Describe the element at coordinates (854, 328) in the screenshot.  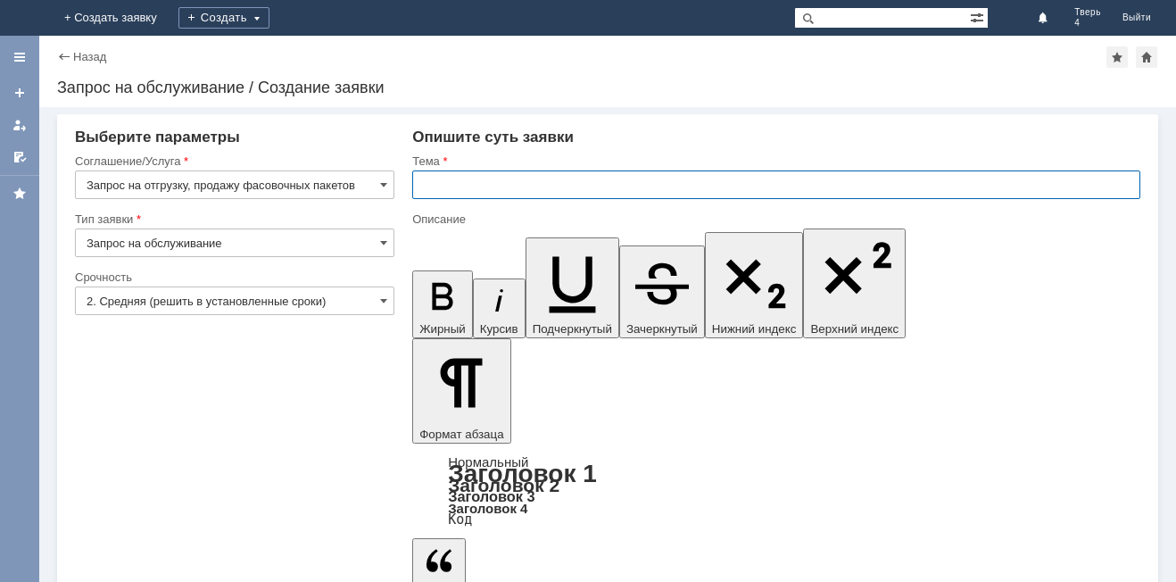
I see `span: Верхний индекс` at that location.